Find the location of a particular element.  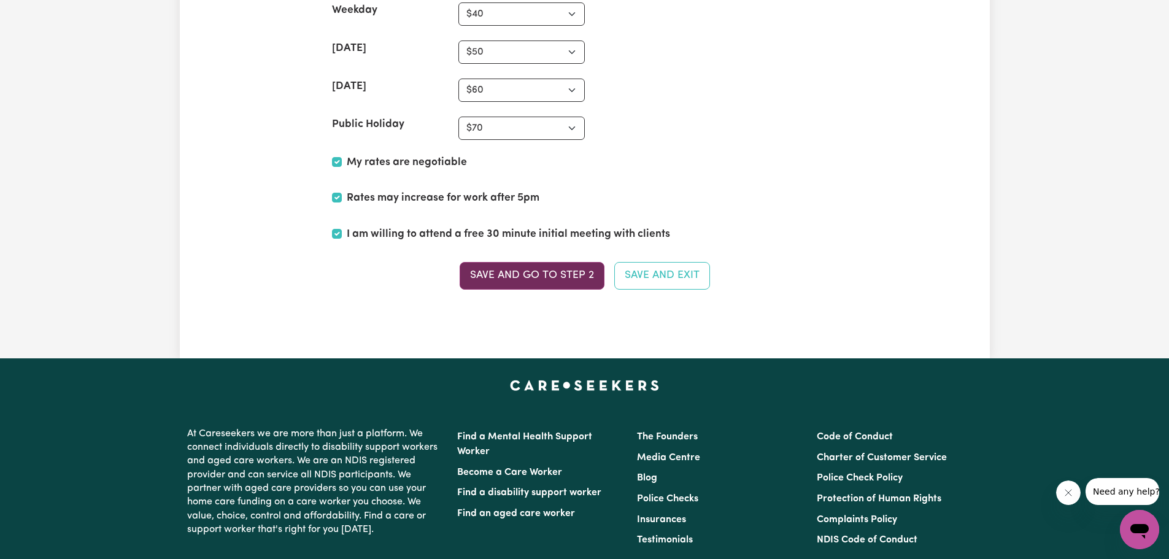

a: NDIS Code of Conduct is located at coordinates (867, 540).